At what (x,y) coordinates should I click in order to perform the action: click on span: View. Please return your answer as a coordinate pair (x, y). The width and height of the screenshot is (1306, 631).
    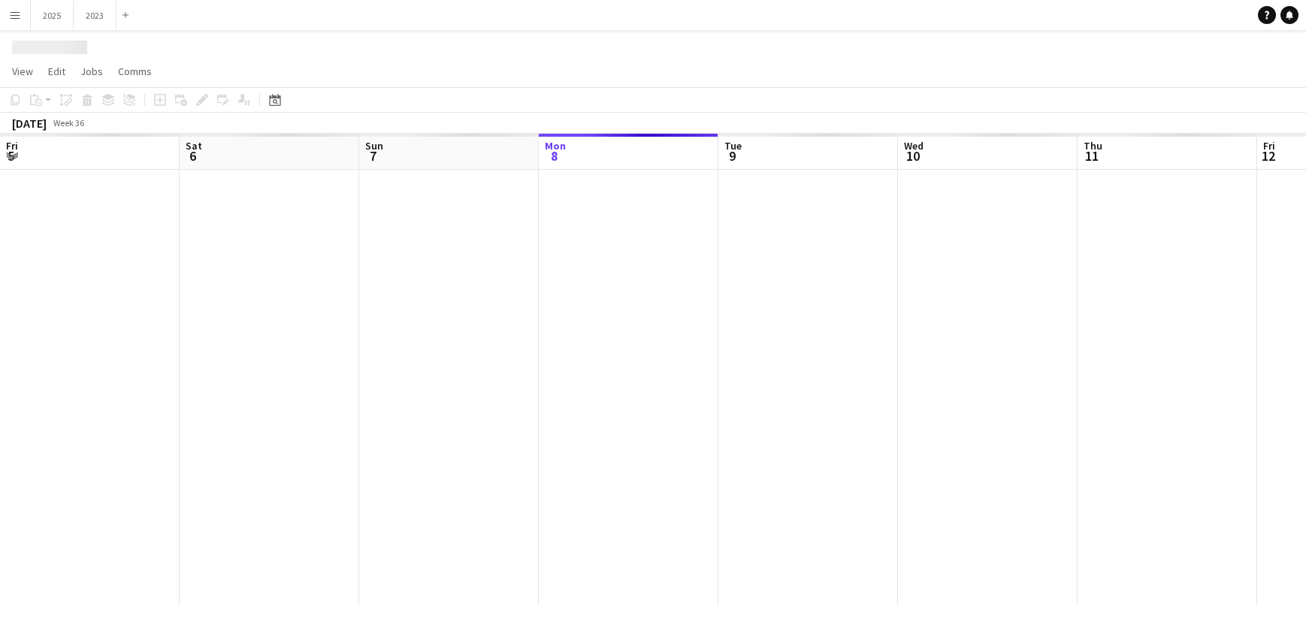
    Looking at the image, I should click on (23, 71).